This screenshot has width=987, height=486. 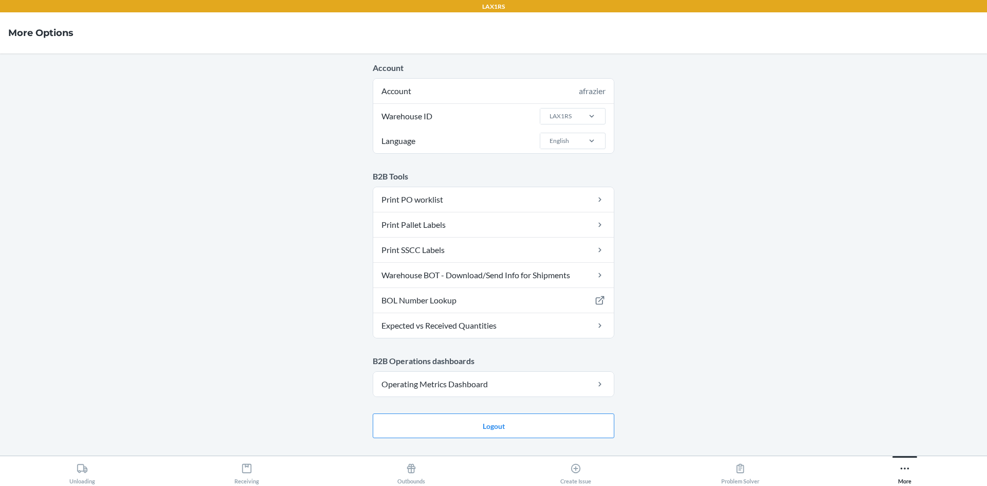 I want to click on a: Print SSCC Labels, so click(x=494, y=250).